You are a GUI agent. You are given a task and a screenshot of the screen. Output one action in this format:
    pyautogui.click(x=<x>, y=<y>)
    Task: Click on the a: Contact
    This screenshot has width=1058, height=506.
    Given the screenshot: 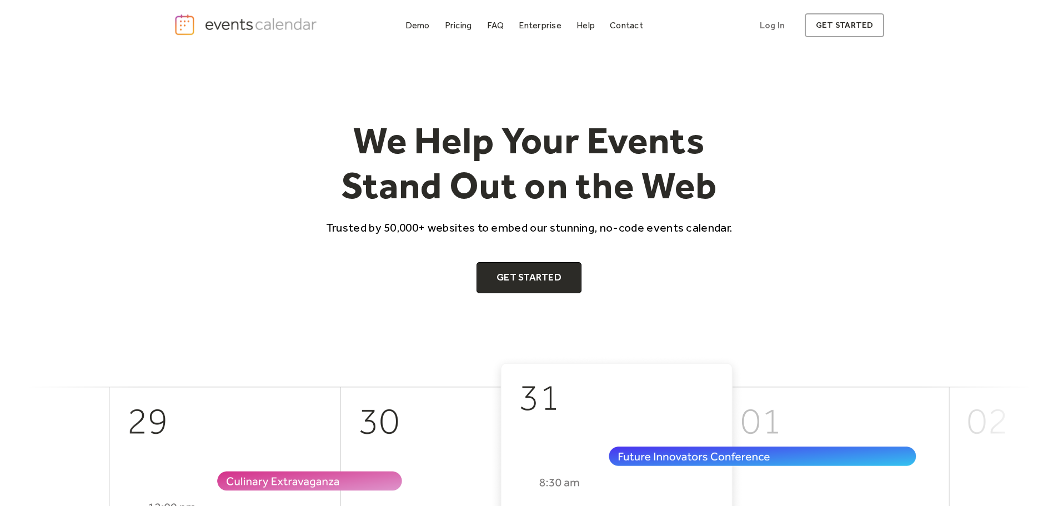 What is the action you would take?
    pyautogui.click(x=626, y=25)
    